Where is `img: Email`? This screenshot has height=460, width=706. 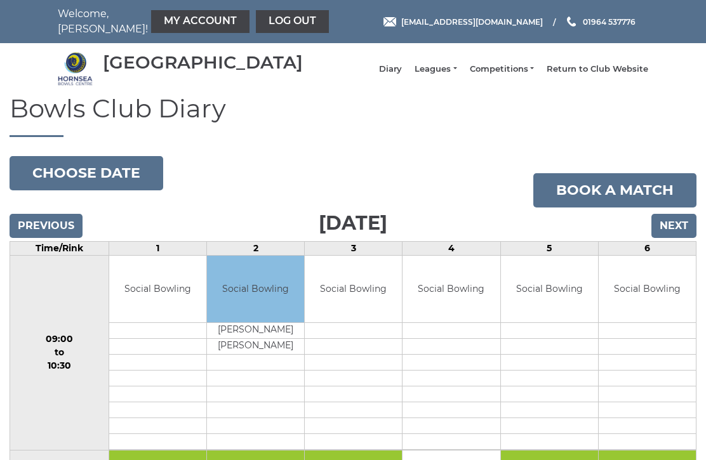
img: Email is located at coordinates (390, 22).